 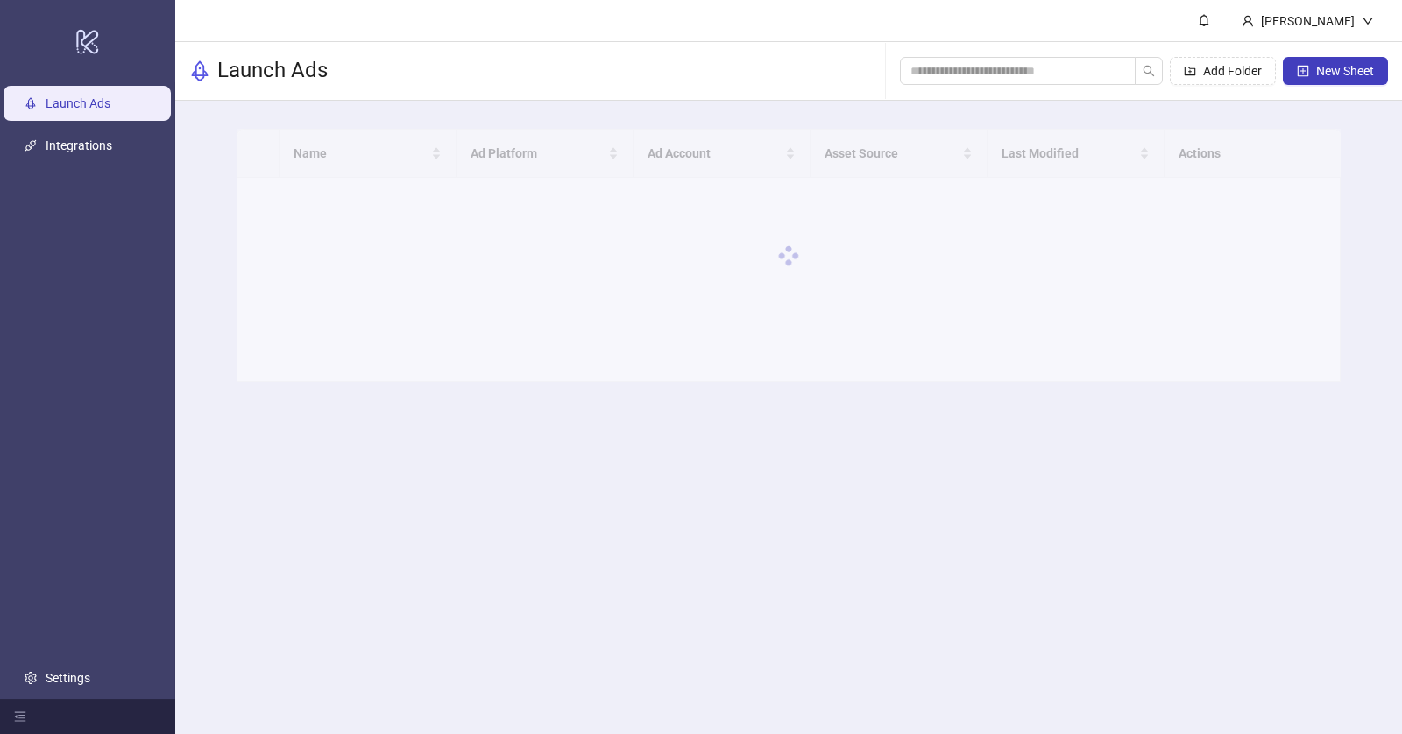 What do you see at coordinates (1345, 71) in the screenshot?
I see `span: New Sheet` at bounding box center [1345, 71].